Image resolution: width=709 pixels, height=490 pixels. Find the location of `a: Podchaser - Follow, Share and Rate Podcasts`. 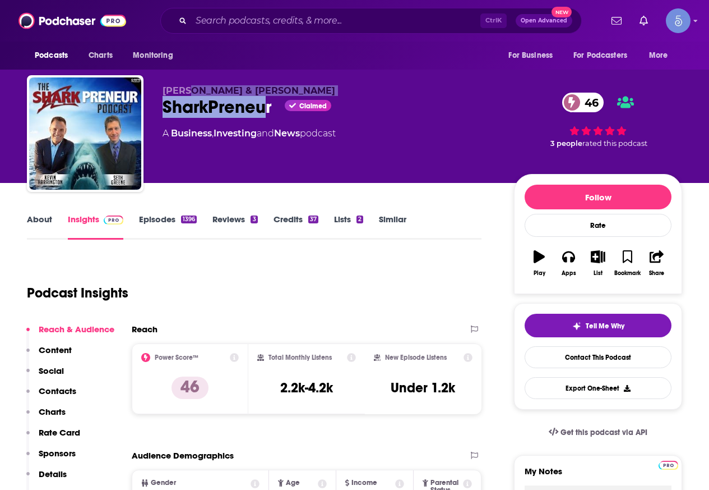

a: Podchaser - Follow, Share and Rate Podcasts is located at coordinates (72, 21).